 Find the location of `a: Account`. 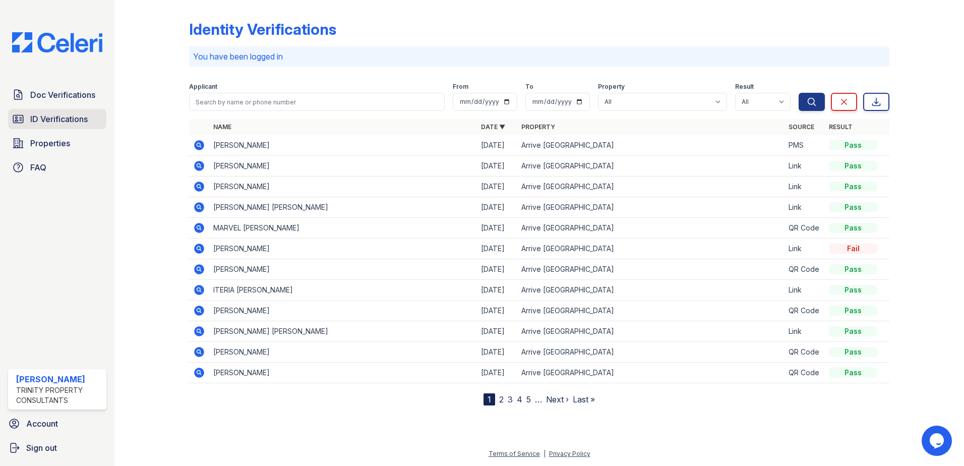

a: Account is located at coordinates (57, 423).